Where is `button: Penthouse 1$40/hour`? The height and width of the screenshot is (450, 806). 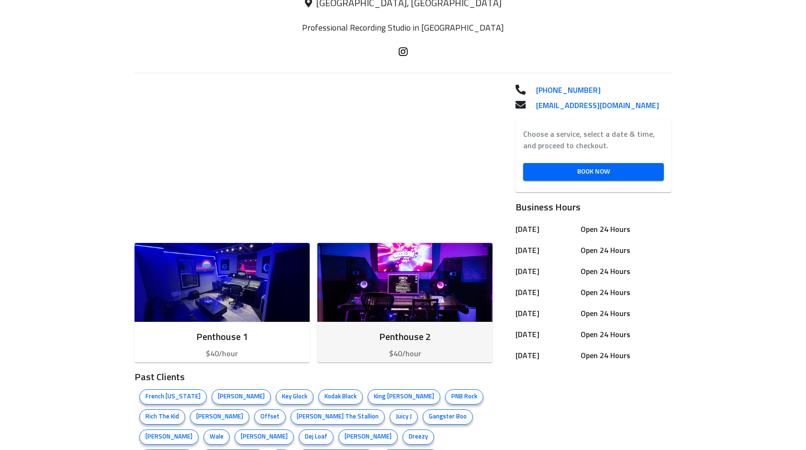 button: Penthouse 1$40/hour is located at coordinates (222, 303).